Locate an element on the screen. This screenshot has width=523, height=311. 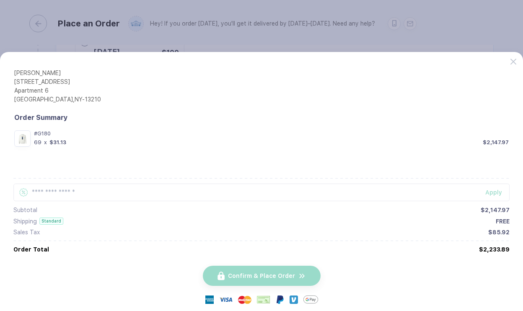
div: Shipping is located at coordinates (25, 221).